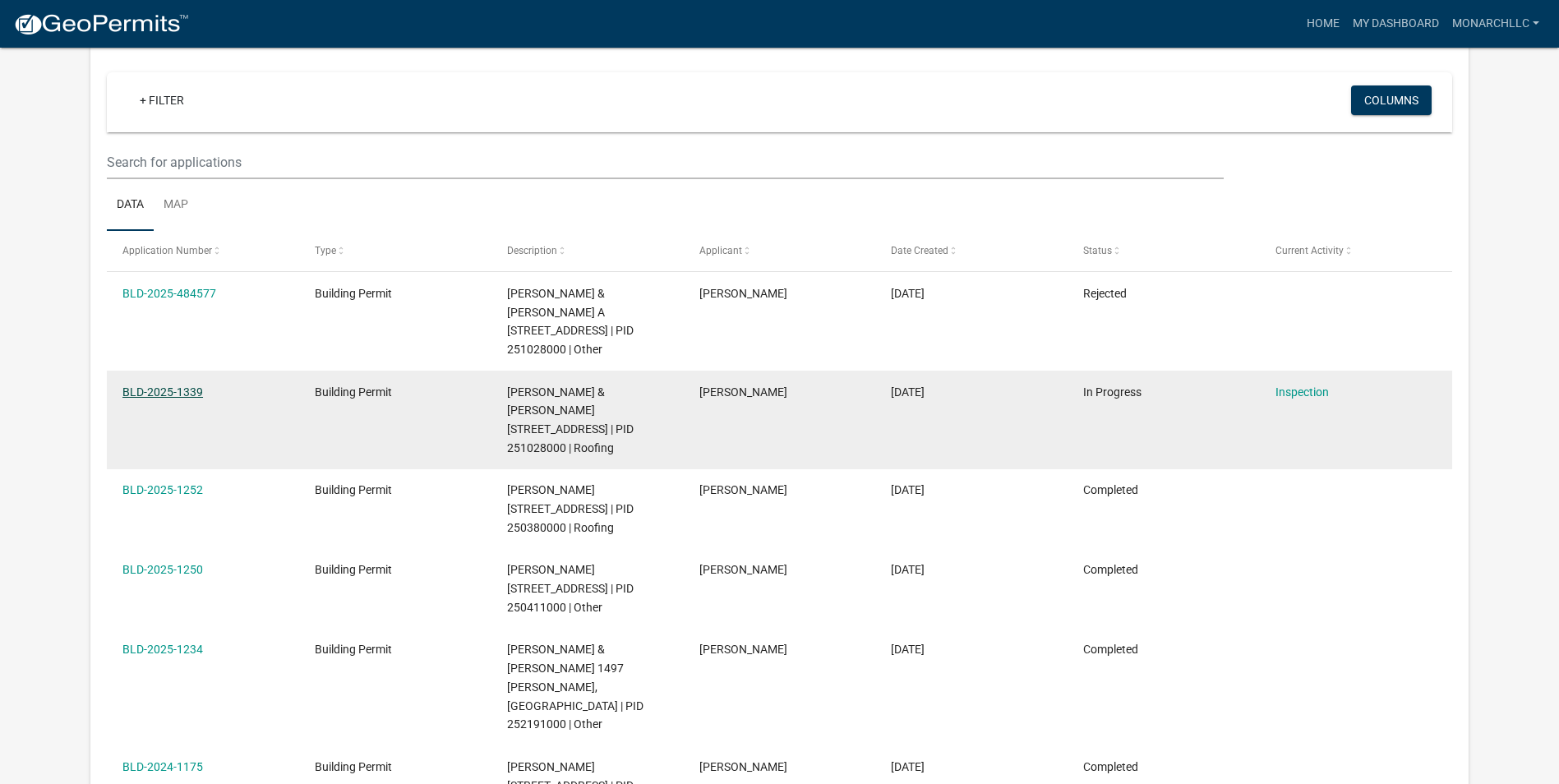 The height and width of the screenshot is (784, 1559). What do you see at coordinates (1392, 100) in the screenshot?
I see `button: Columns` at bounding box center [1392, 100].